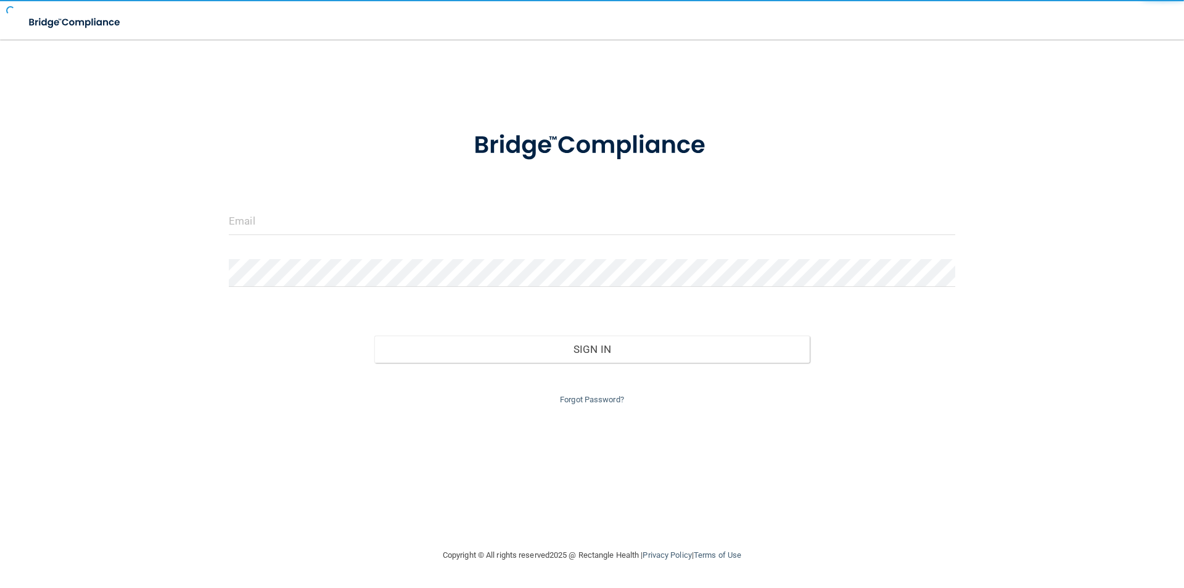 The image size is (1184, 588). Describe the element at coordinates (592, 555) in the screenshot. I see `div: Copyright © All rights reserved 2025 @ Rectangle Health | |` at that location.